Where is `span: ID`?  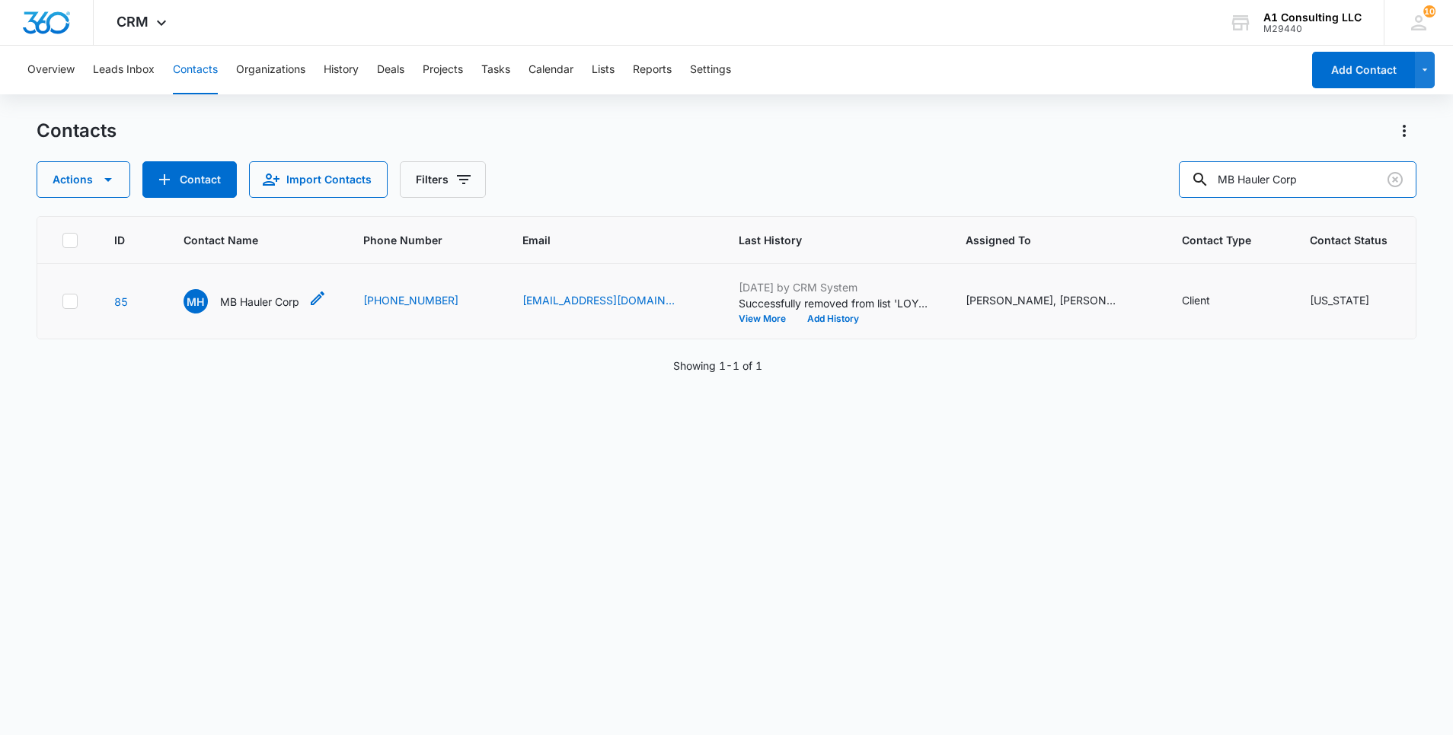
span: ID is located at coordinates (120, 240).